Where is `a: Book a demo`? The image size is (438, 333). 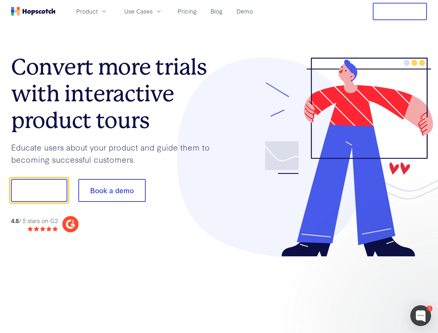 a: Book a demo is located at coordinates (112, 190).